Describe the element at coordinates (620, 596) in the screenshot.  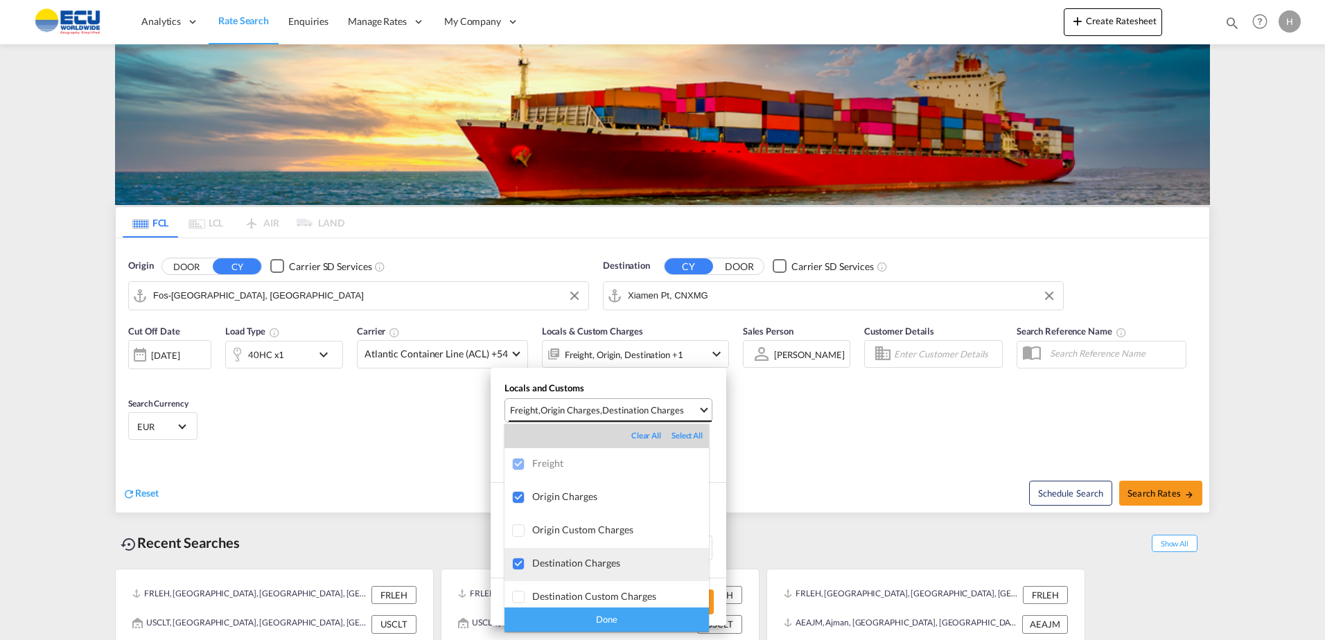
I see `div: Destination Custom Charges` at that location.